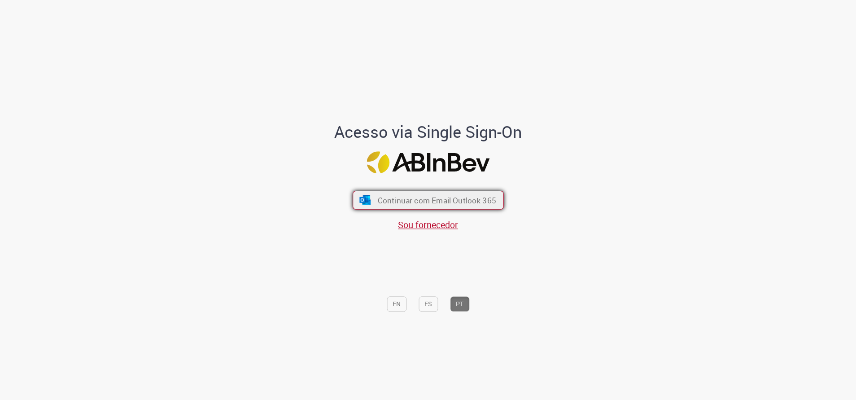 The height and width of the screenshot is (400, 856). Describe the element at coordinates (428, 225) in the screenshot. I see `a: Sou fornecedor` at that location.